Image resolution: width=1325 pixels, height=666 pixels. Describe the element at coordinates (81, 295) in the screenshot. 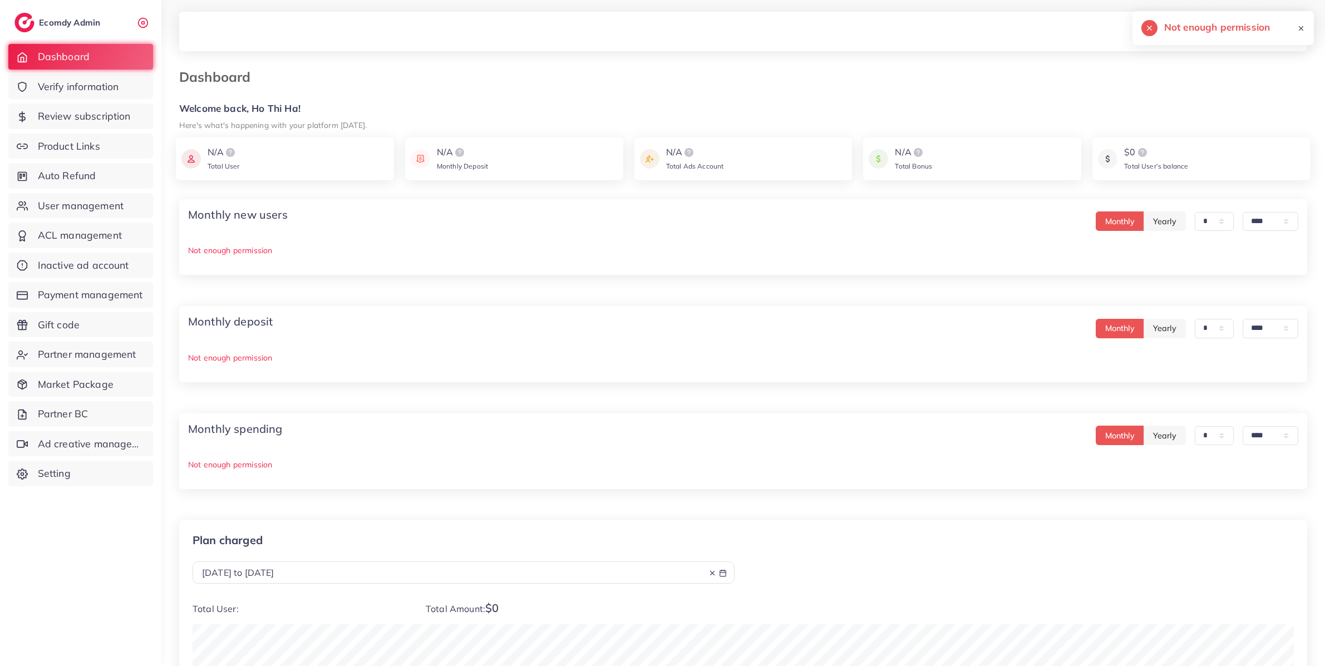

I see `a: Payment management` at that location.